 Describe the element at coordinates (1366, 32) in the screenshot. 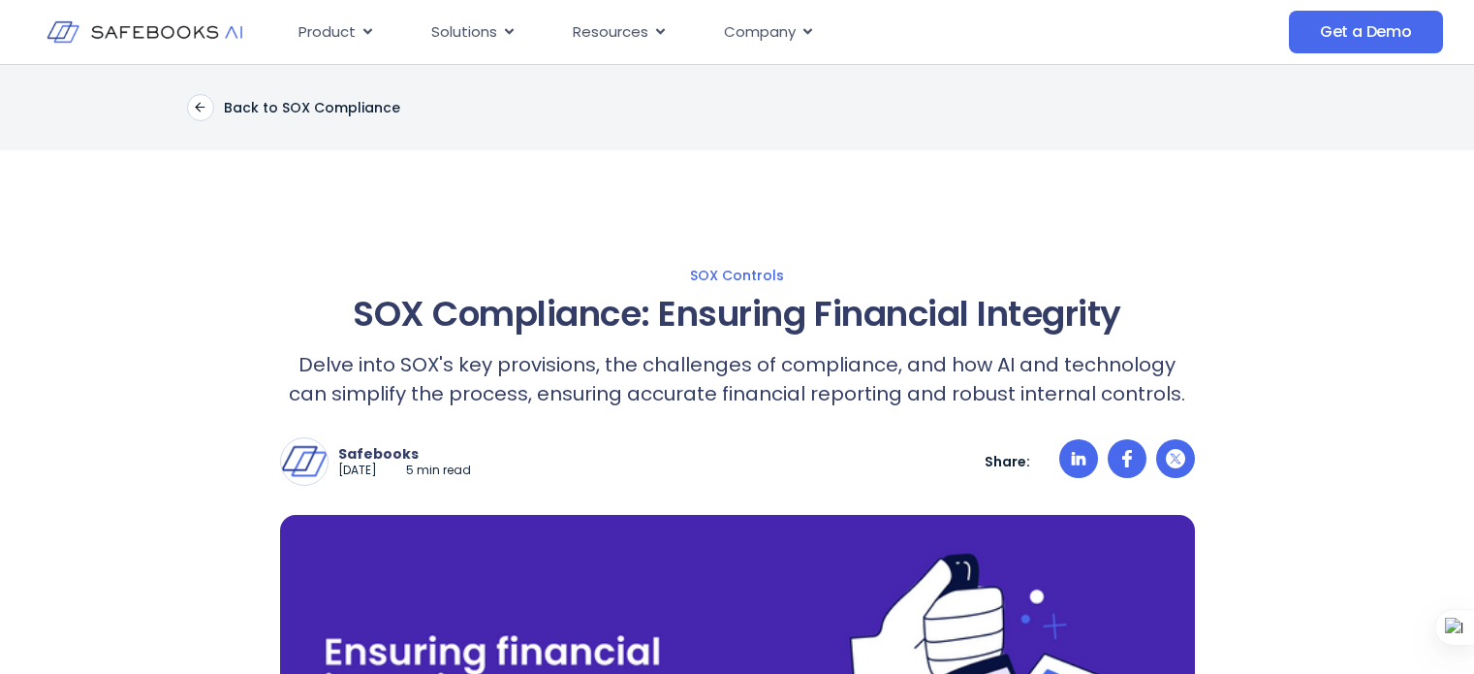

I see `span: Get a Demo` at that location.